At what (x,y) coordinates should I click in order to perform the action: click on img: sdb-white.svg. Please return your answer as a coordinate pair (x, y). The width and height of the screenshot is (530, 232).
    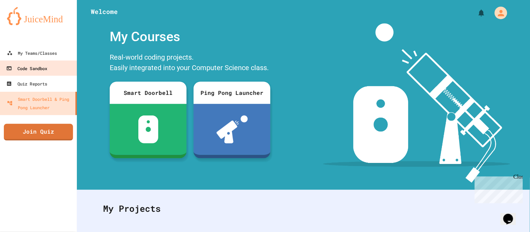
    Looking at the image, I should click on (148, 130).